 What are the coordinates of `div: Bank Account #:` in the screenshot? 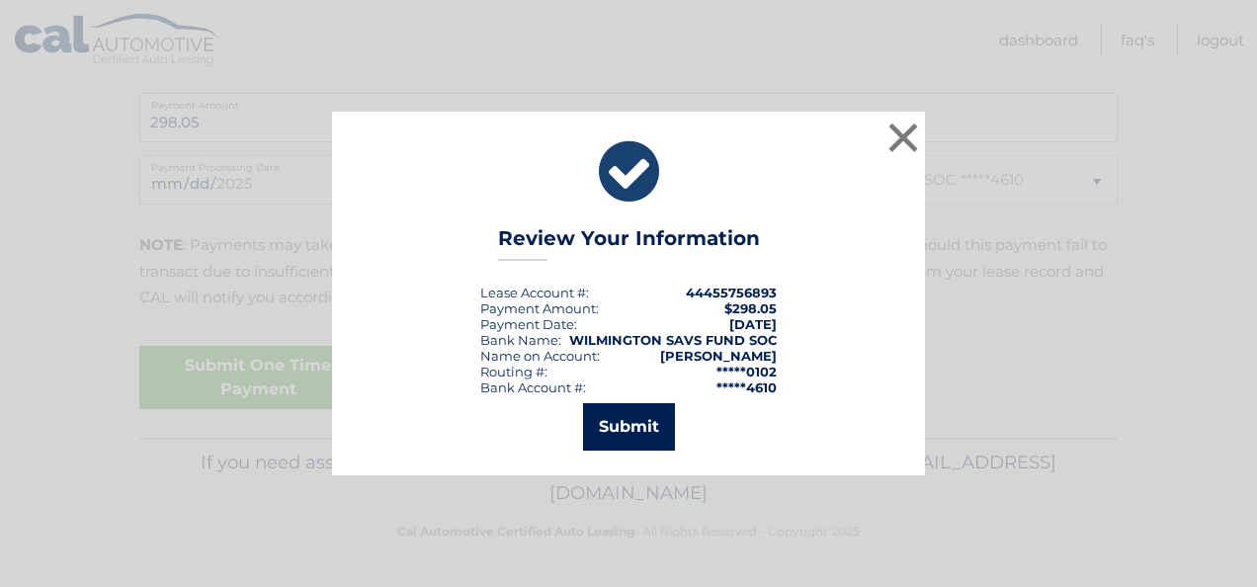 It's located at (533, 387).